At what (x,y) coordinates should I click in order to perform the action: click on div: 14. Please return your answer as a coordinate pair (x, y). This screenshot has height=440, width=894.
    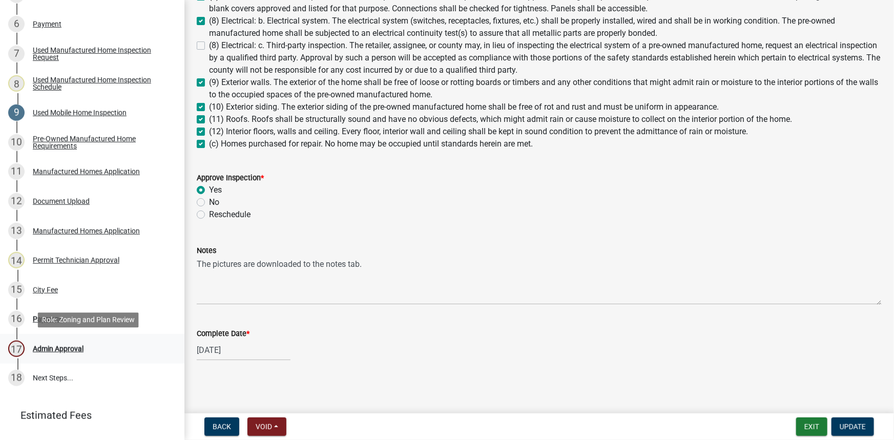
    Looking at the image, I should click on (16, 260).